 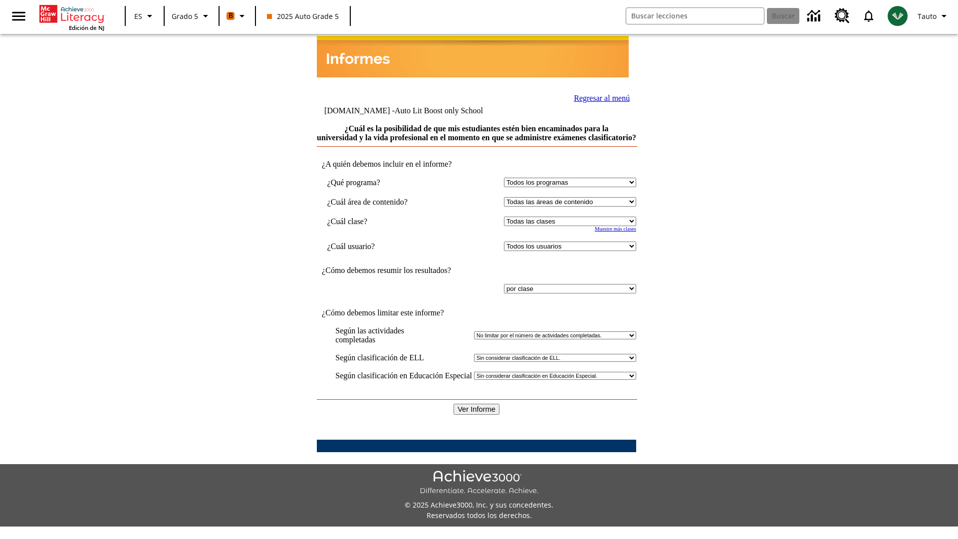 What do you see at coordinates (230, 15) in the screenshot?
I see `span: B` at bounding box center [230, 15].